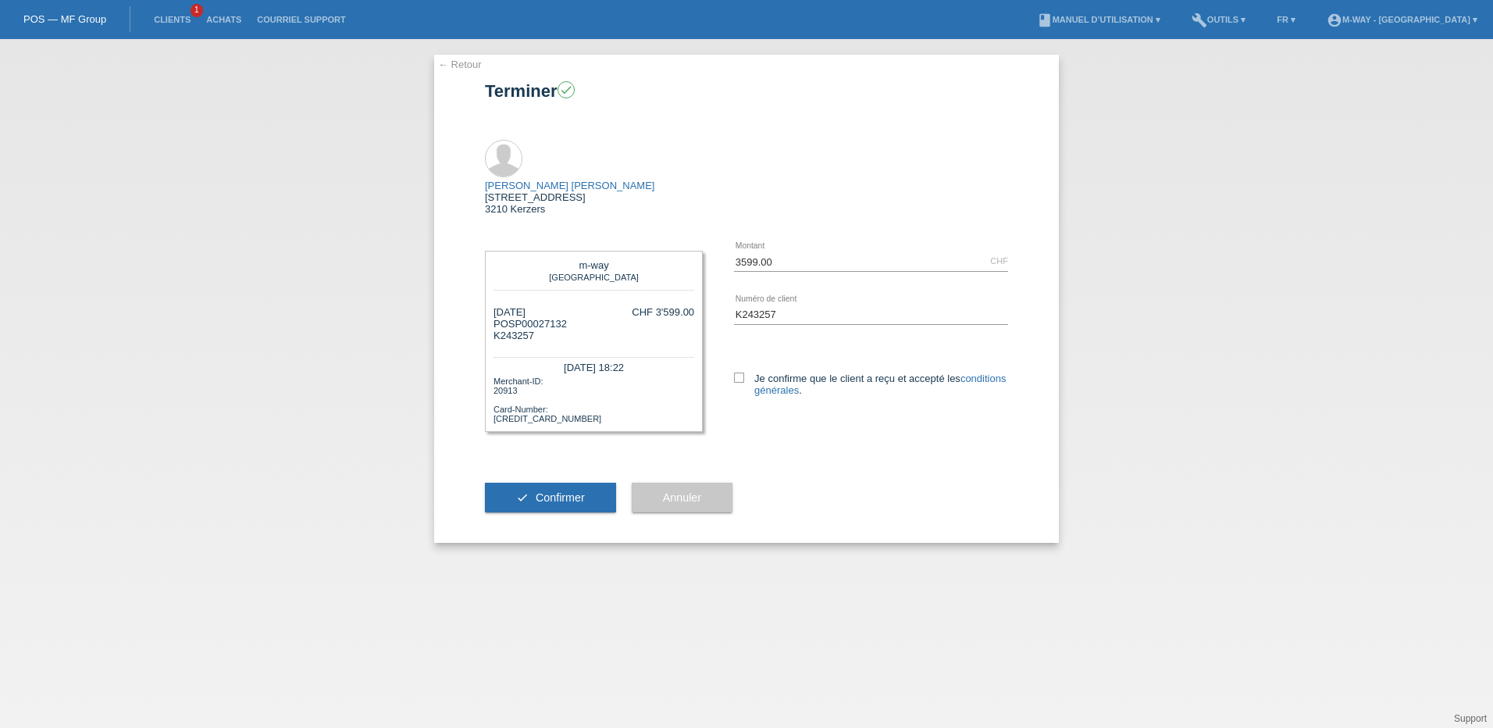 This screenshot has width=1493, height=728. I want to click on a: Clients, so click(172, 20).